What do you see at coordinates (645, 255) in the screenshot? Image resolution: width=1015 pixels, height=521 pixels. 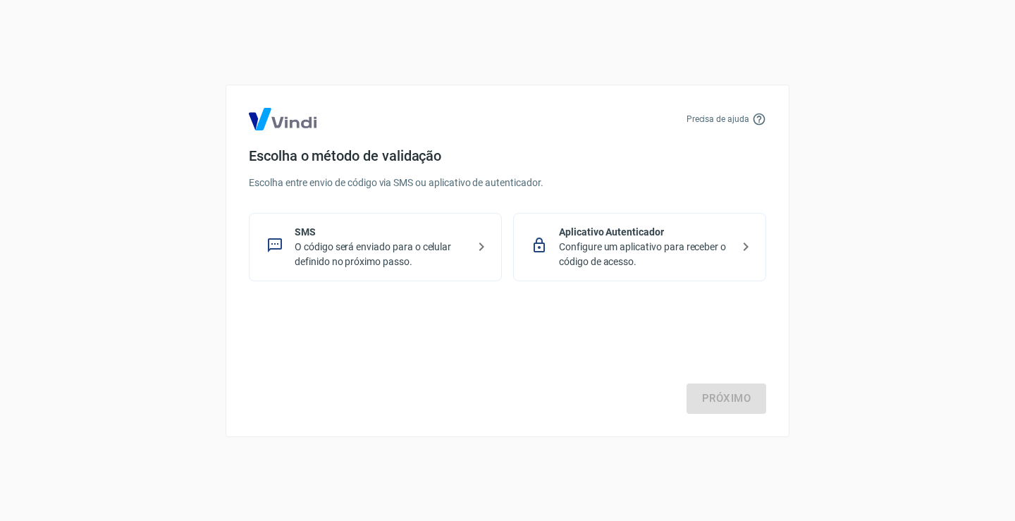 I see `p: Configure um aplicativo para receber o código de acesso.` at bounding box center [645, 255].